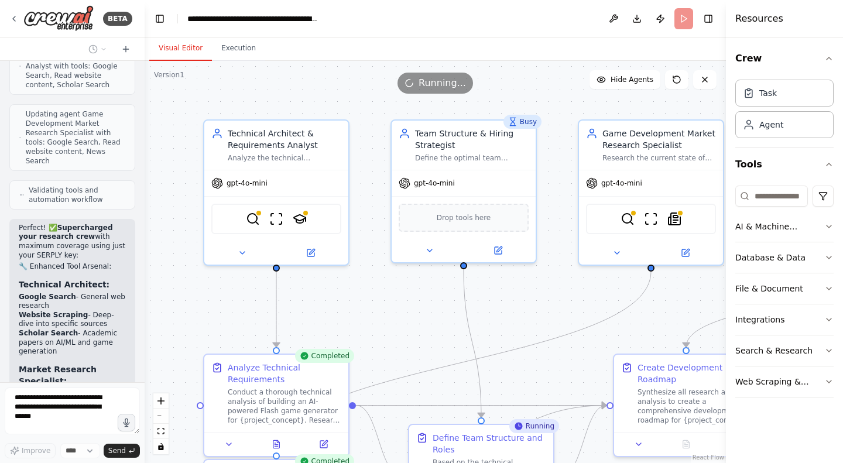 This screenshot has height=463, width=843. I want to click on h4: Resources, so click(759, 19).